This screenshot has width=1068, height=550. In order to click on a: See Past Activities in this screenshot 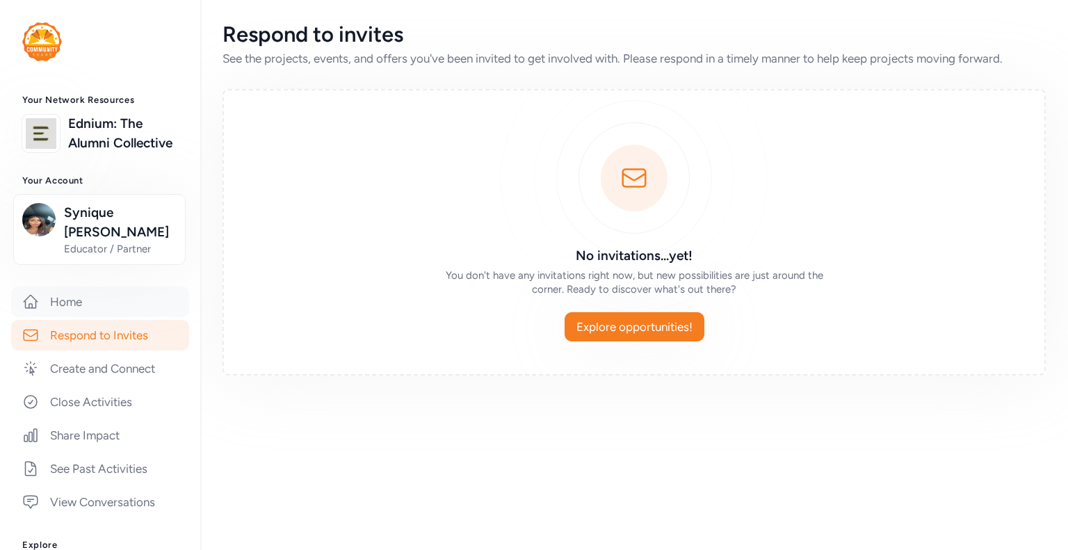, I will do `click(100, 469)`.